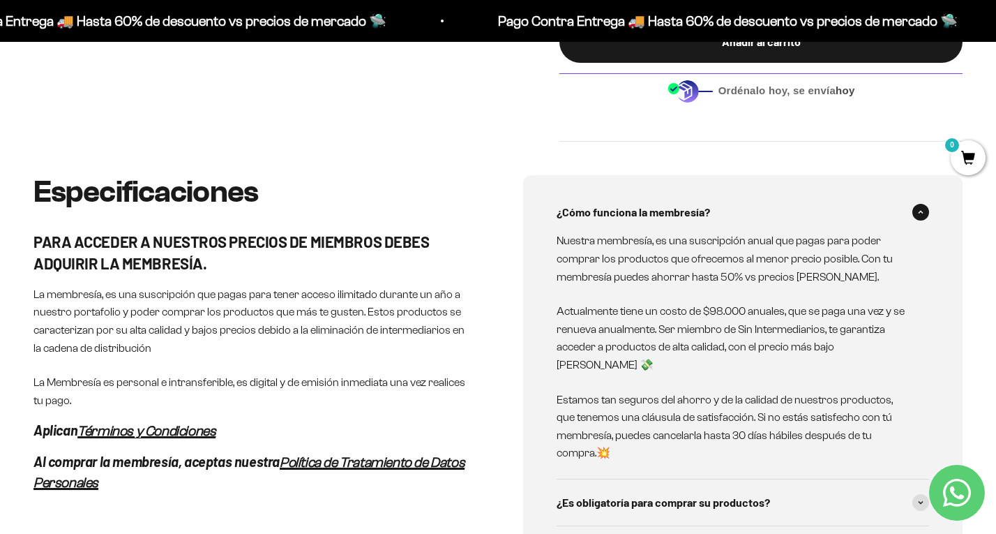  Describe the element at coordinates (153, 119) in the screenshot. I see `div: Más detalles sobre la fecha exacta de entrega.` at that location.